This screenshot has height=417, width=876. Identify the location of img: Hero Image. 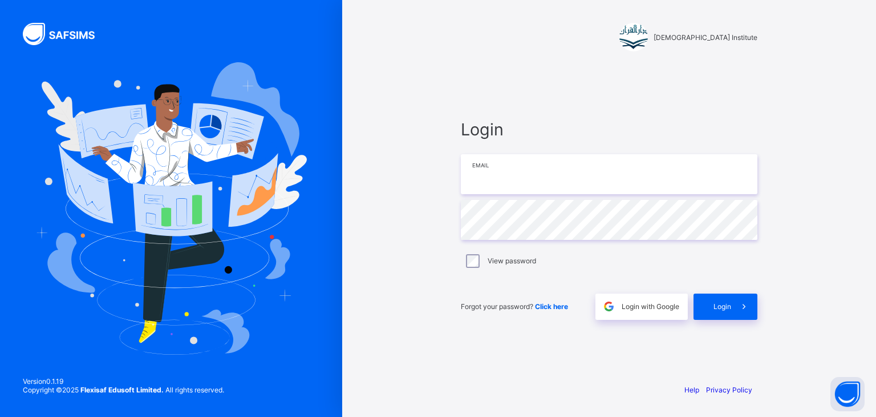
(171, 208).